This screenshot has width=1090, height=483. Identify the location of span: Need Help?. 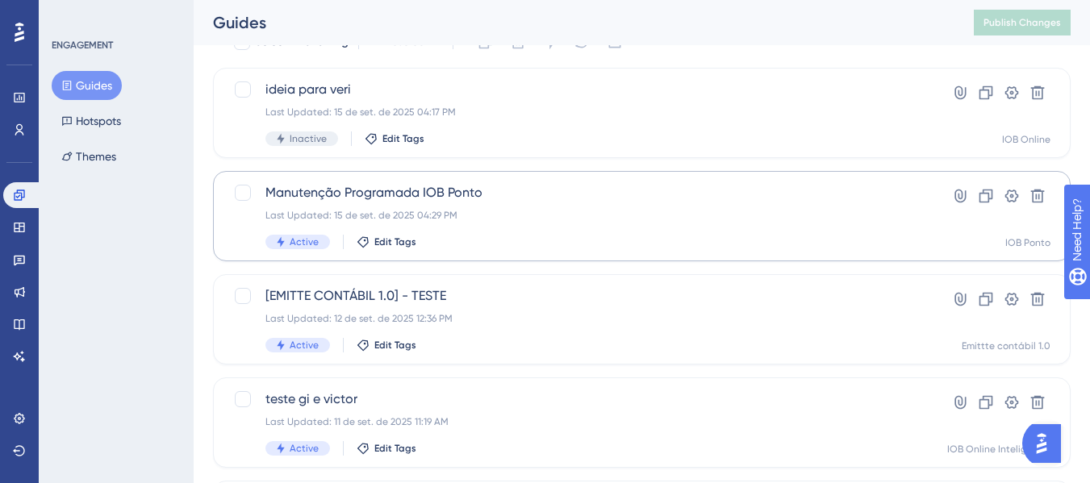
(69, 14).